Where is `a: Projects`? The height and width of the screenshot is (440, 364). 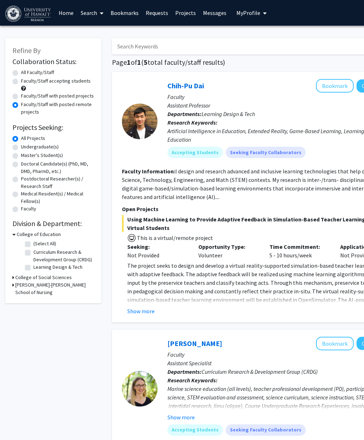 a: Projects is located at coordinates (186, 13).